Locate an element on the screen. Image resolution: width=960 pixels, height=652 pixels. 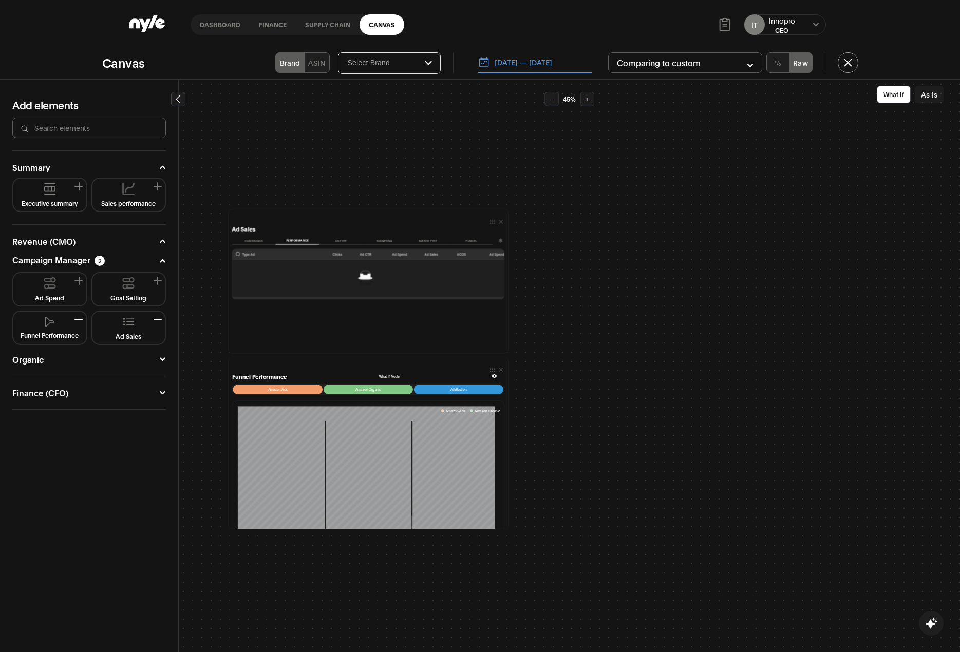
a: Canvas is located at coordinates (382, 25).